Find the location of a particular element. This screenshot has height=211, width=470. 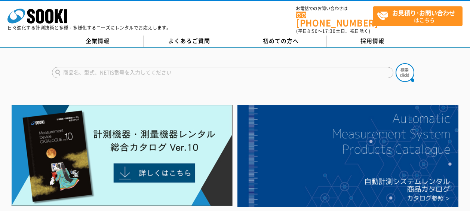

span: 初めての方へ is located at coordinates (281, 41).